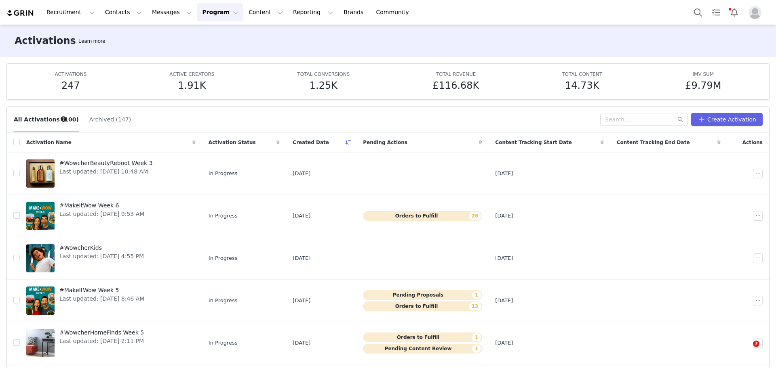  I want to click on span: Activation Name, so click(49, 143).